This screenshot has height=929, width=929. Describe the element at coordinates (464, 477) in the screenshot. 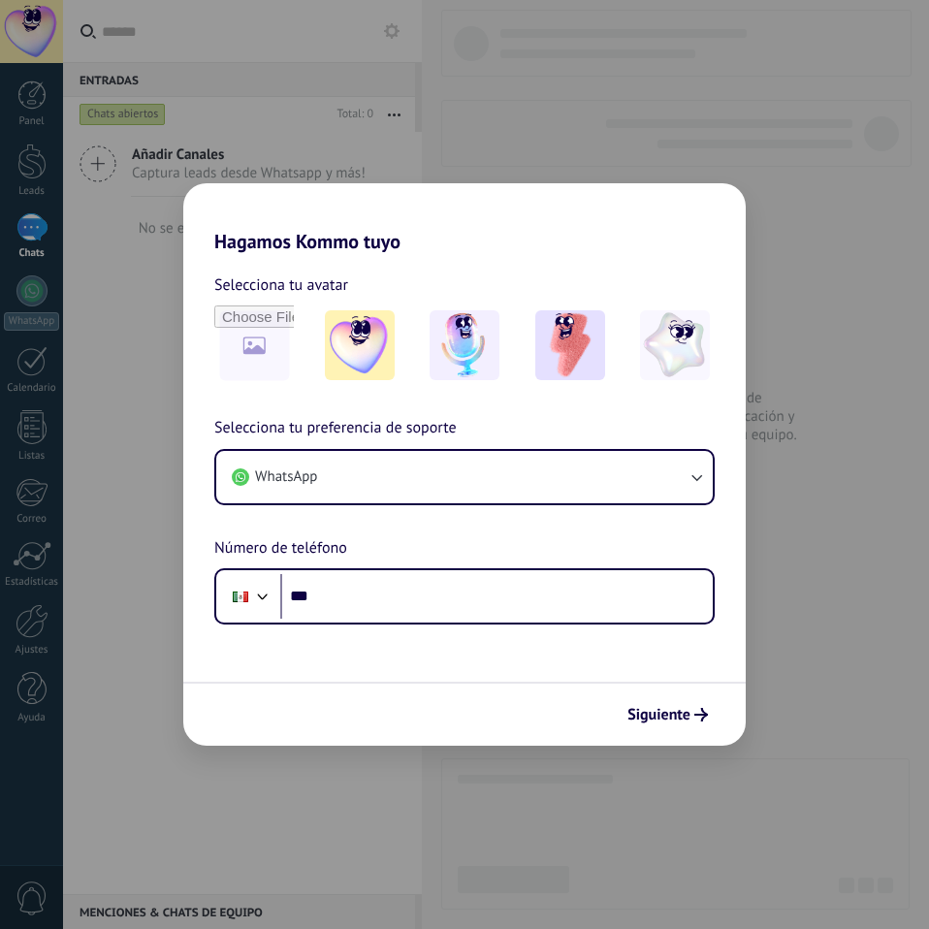

I see `button: WhatsApp` at that location.